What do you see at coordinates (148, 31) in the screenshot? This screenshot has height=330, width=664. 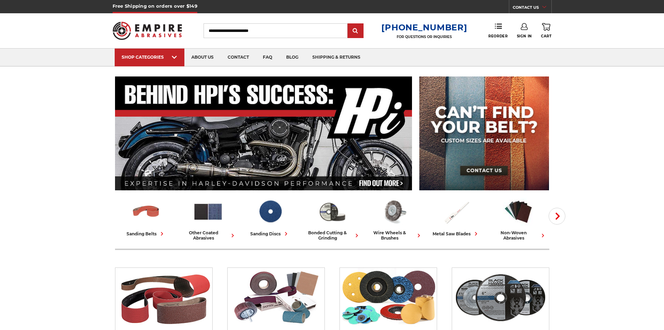 I see `img: Empire Abrasives` at bounding box center [148, 31].